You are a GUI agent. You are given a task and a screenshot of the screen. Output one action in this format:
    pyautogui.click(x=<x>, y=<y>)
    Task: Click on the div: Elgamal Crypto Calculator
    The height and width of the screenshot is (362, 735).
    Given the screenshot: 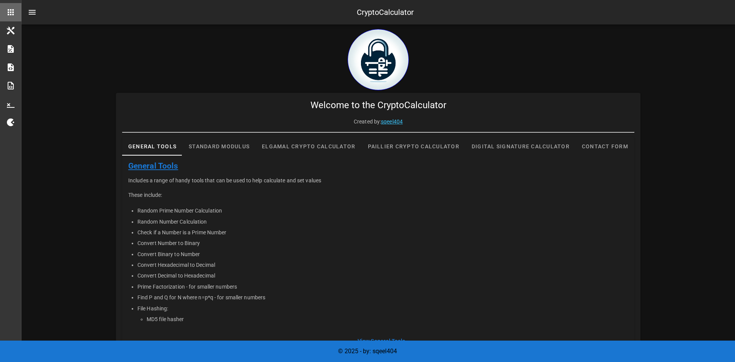 What is the action you would take?
    pyautogui.click(x=308, y=147)
    